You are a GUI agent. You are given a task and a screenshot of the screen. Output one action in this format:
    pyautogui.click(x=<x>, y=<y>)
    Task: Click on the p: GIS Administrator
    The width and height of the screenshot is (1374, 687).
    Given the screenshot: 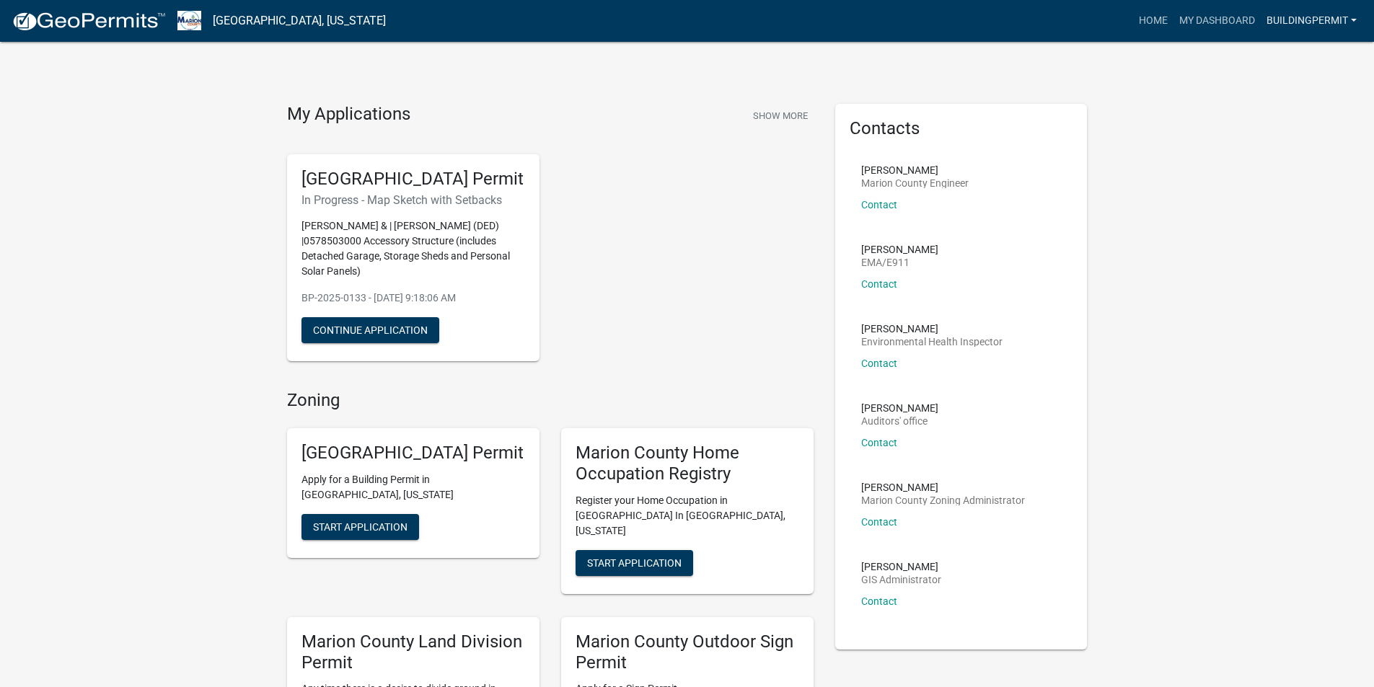 What is the action you would take?
    pyautogui.click(x=901, y=580)
    